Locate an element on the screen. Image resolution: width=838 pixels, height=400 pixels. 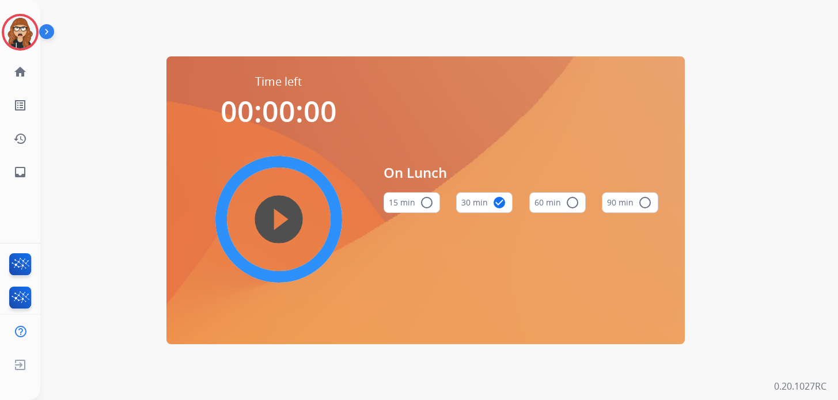
mat-icon: history is located at coordinates (20, 139).